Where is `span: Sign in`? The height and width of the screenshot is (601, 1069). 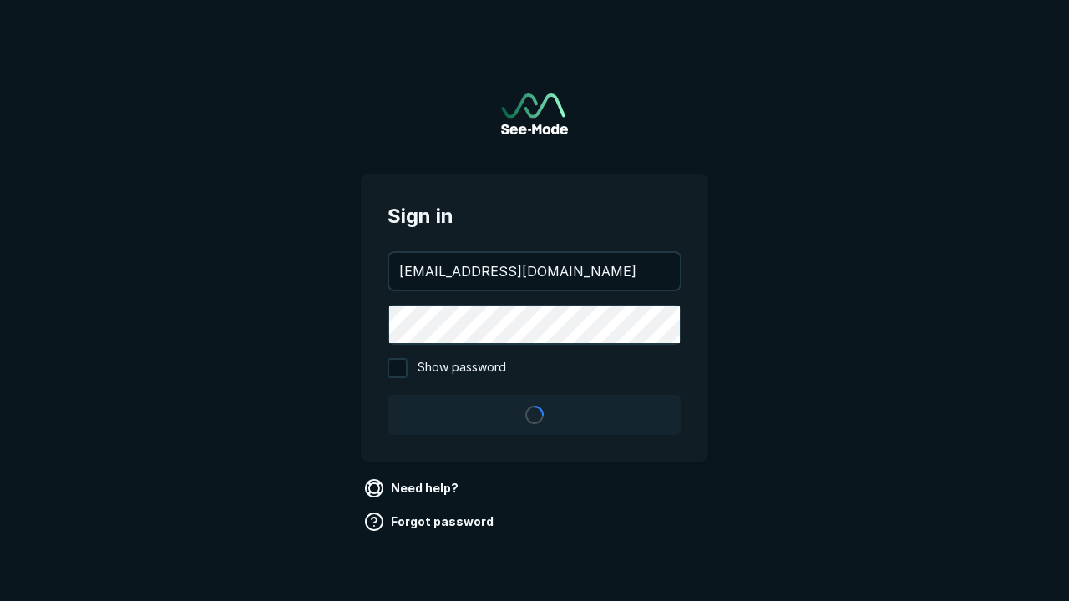
span: Sign in is located at coordinates (534, 216).